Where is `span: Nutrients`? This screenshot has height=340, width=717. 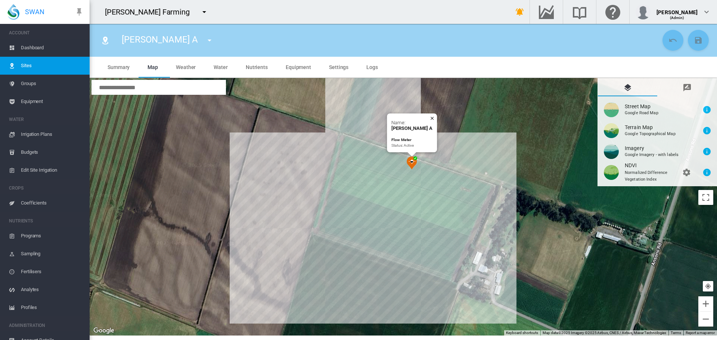 span: Nutrients is located at coordinates (257, 67).